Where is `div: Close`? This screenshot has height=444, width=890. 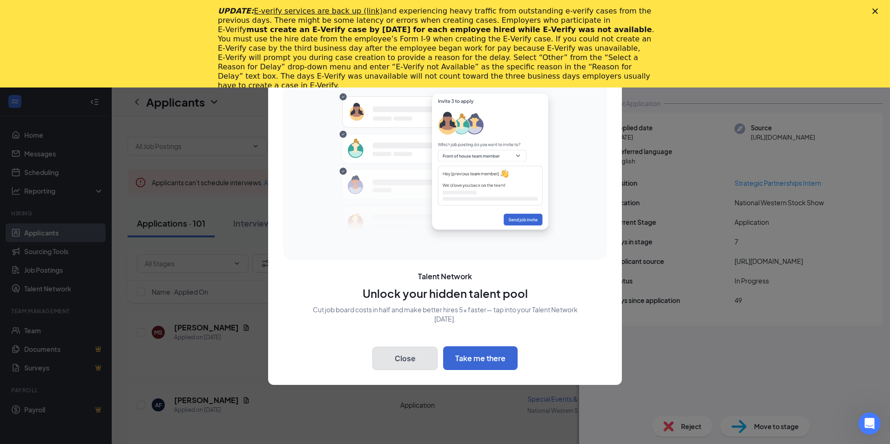 div: Close is located at coordinates (877, 11).